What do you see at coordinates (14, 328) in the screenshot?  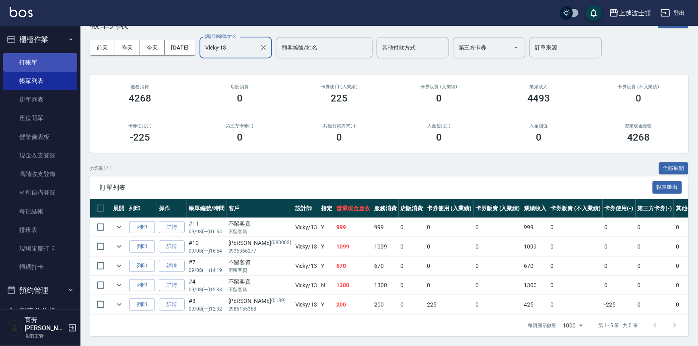 I see `img: Person` at bounding box center [14, 328].